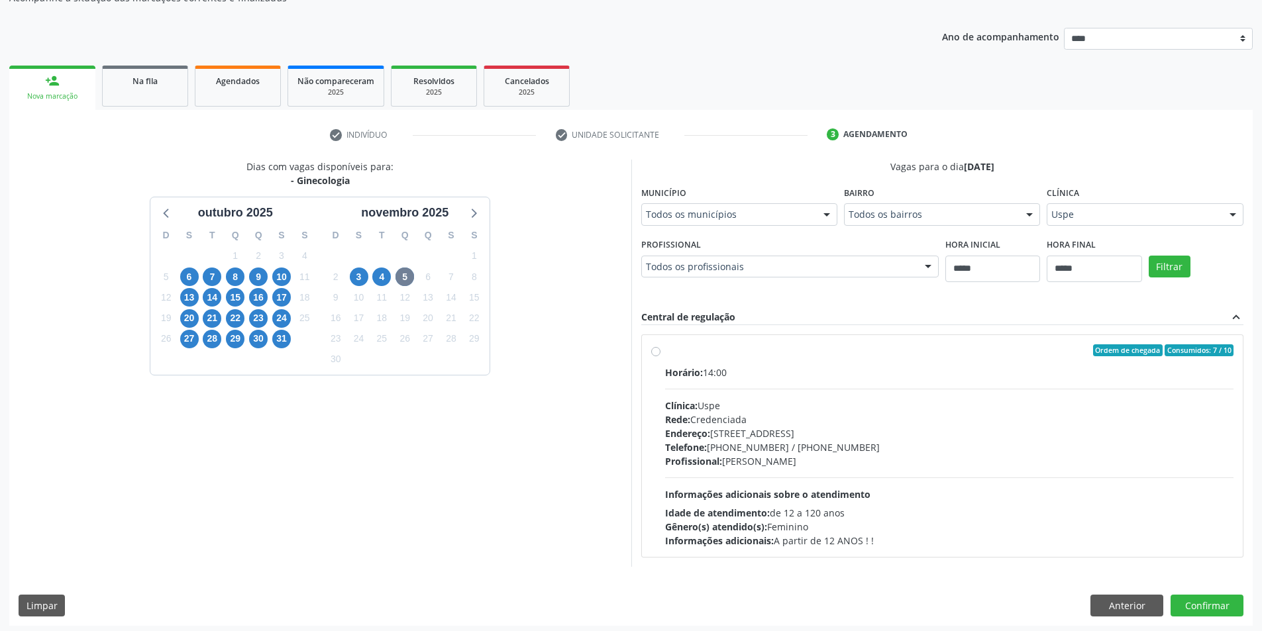  What do you see at coordinates (474, 277) in the screenshot?
I see `span: sábado, 8 de novembro de 2025` at bounding box center [474, 277].